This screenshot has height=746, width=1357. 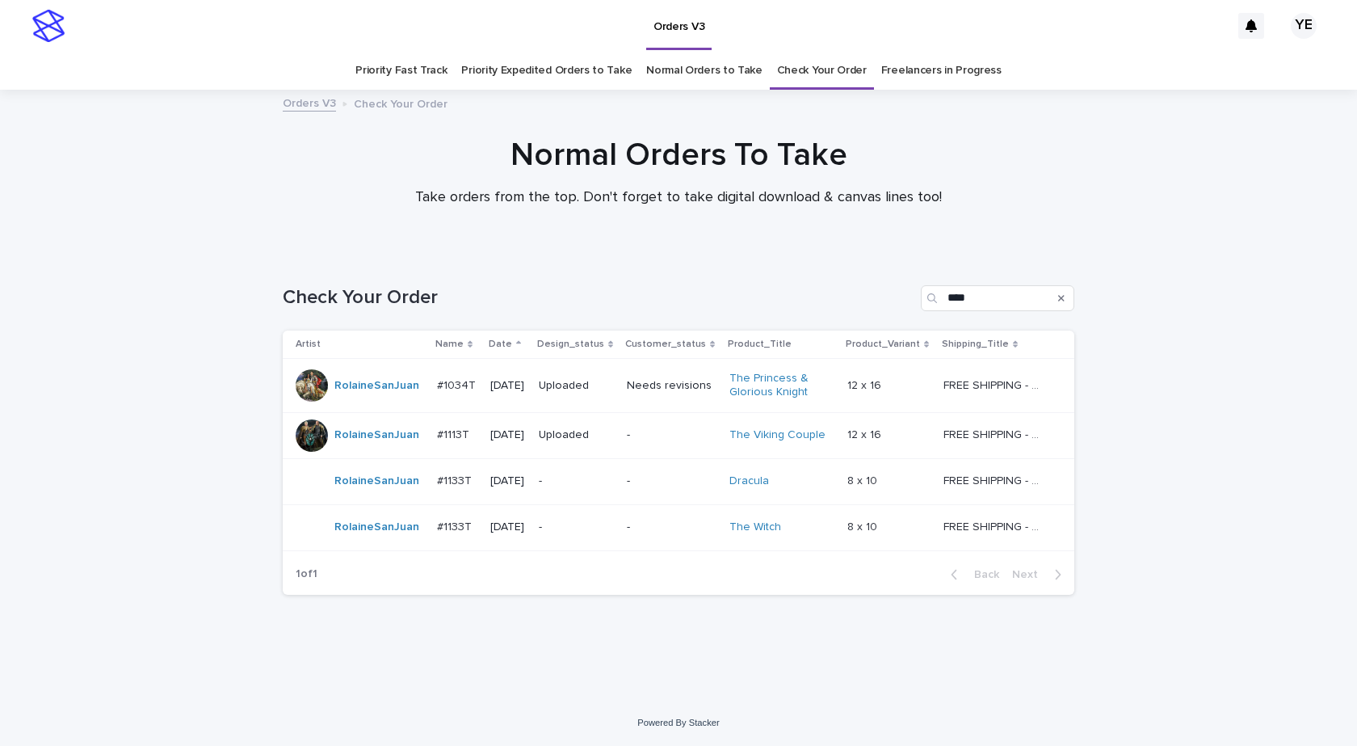 I want to click on input: Search, so click(x=998, y=298).